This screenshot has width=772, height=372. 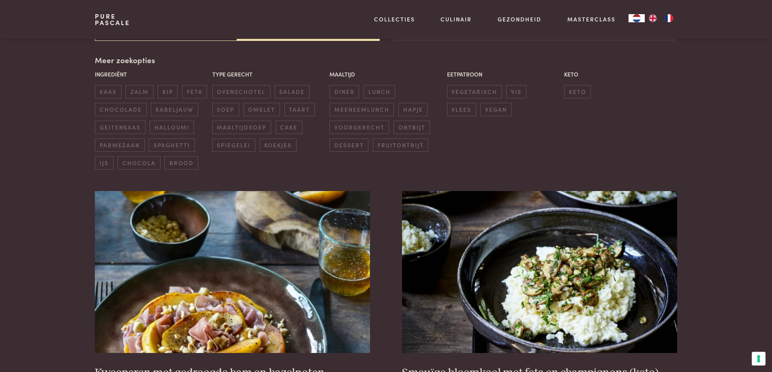 I want to click on p: Eetpatroon, so click(x=503, y=74).